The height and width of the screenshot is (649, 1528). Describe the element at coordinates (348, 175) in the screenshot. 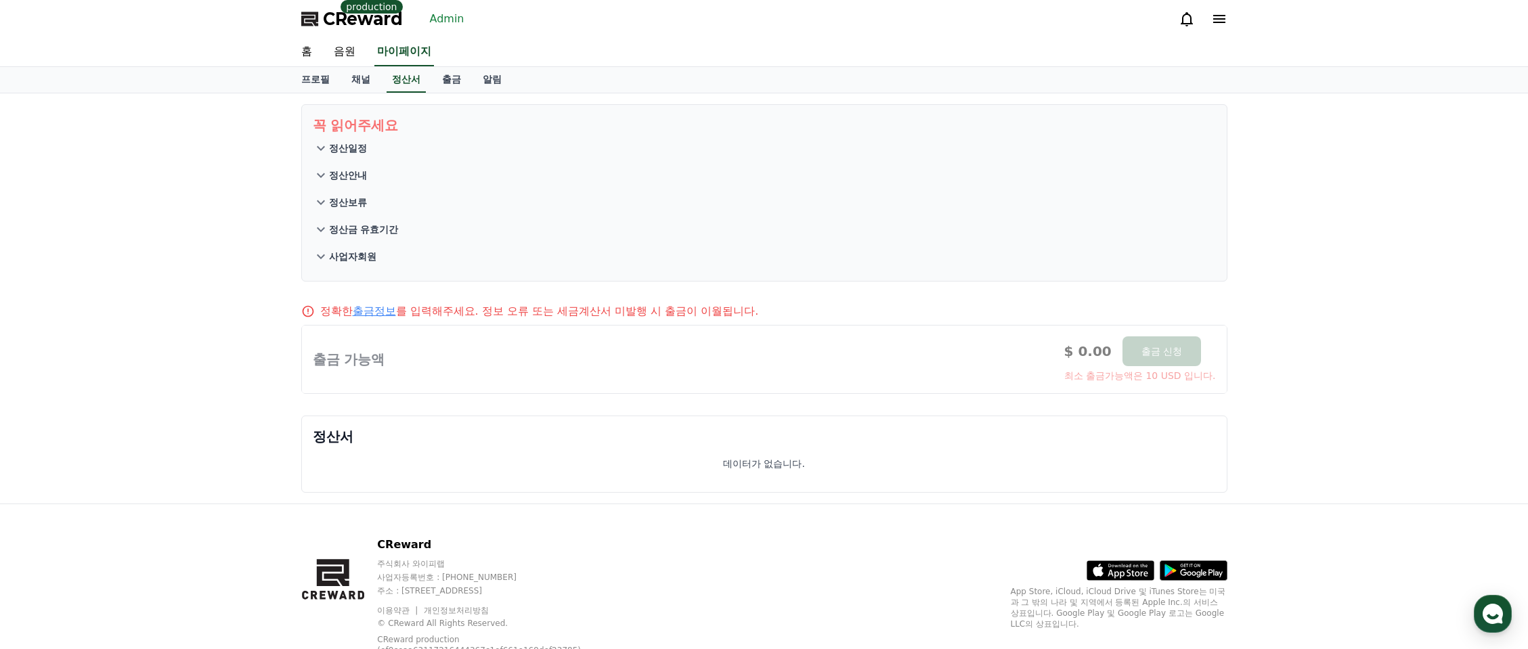

I see `p: 정산안내` at that location.